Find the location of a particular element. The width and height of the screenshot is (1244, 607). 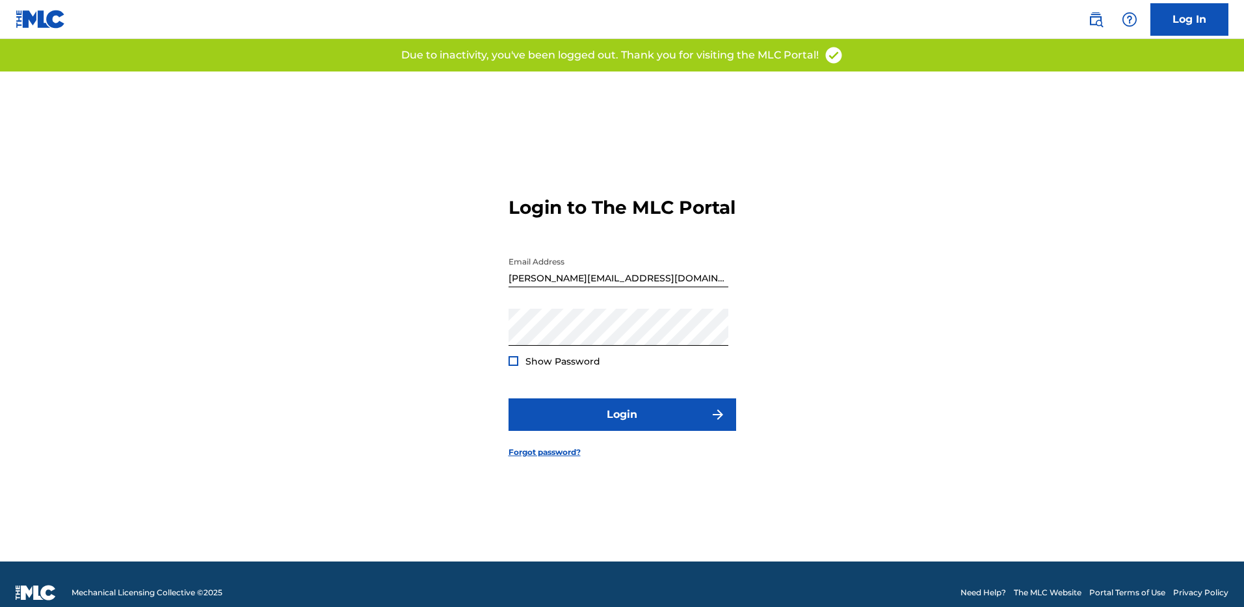

button: Login is located at coordinates (622, 415).